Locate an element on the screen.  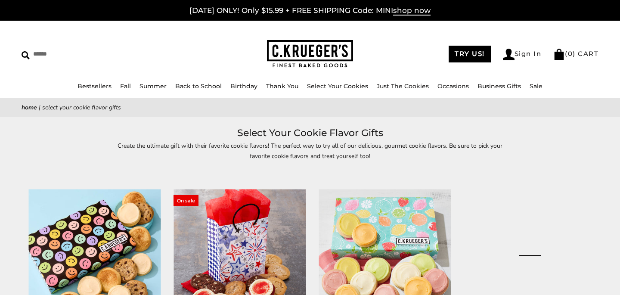
a: Fall is located at coordinates (125, 86).